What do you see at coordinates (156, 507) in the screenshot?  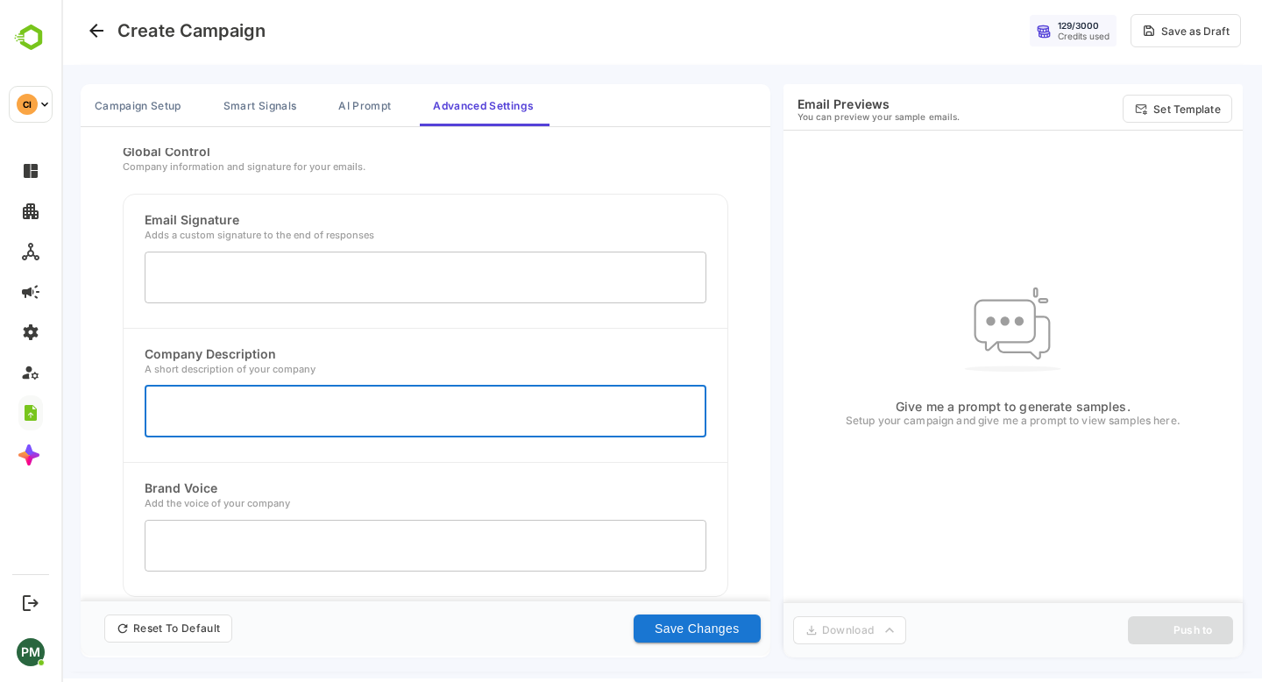 I see `div: Add the voice of your company` at bounding box center [156, 507].